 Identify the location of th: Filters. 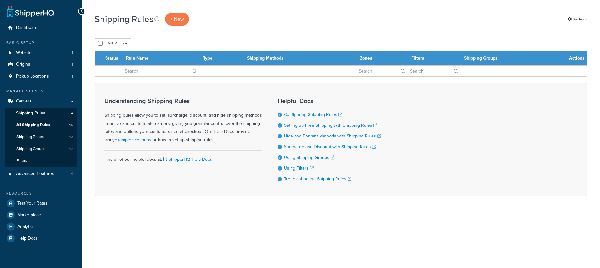
(434, 58).